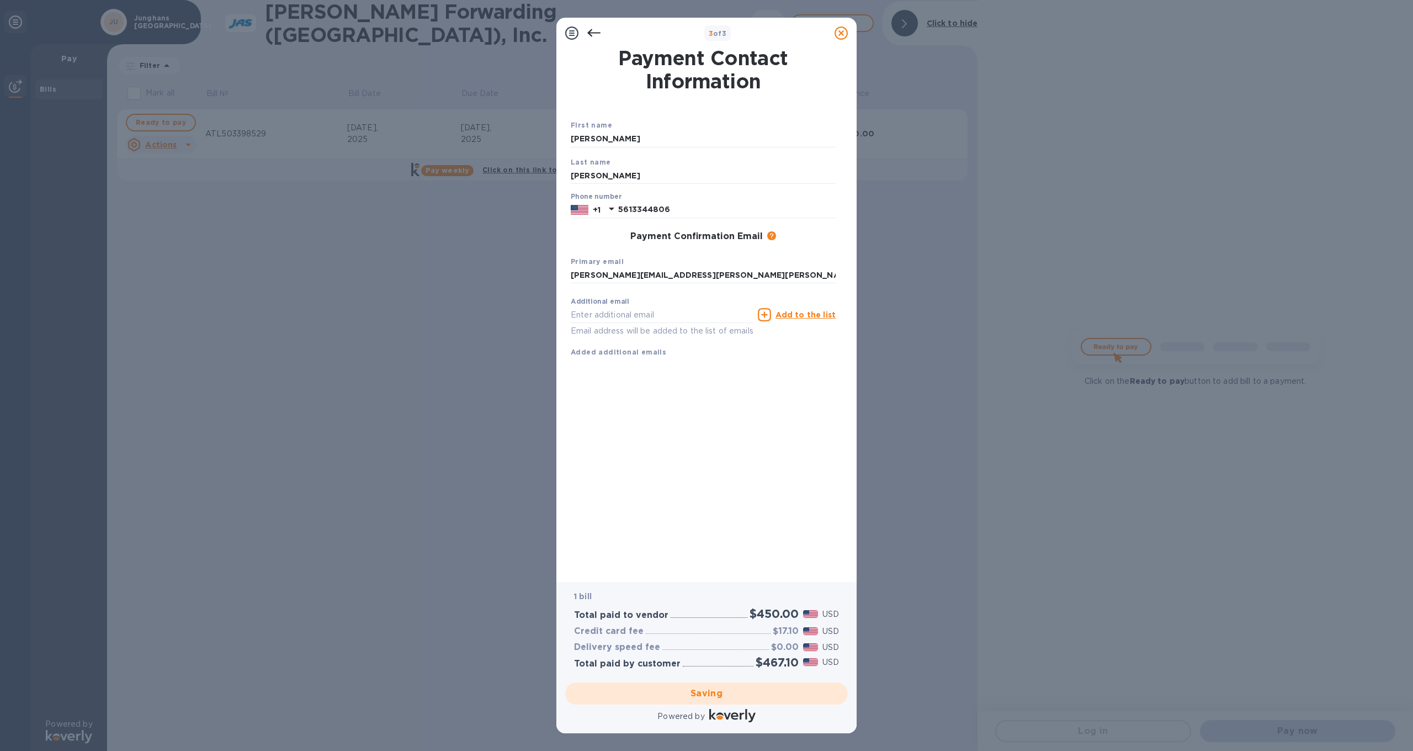  I want to click on input: Enter your first name, so click(703, 139).